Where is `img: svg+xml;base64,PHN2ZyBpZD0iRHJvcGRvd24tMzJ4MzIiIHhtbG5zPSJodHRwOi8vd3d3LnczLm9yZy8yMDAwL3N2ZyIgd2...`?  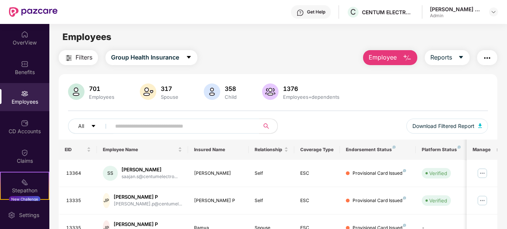
img: svg+xml;base64,PHN2ZyBpZD0iRHJvcGRvd24tMzJ4MzIiIHhtbG5zPSJodHRwOi8vd3d3LnczLm9yZy8yMDAwL3N2ZyIgd2... is located at coordinates (494, 12).